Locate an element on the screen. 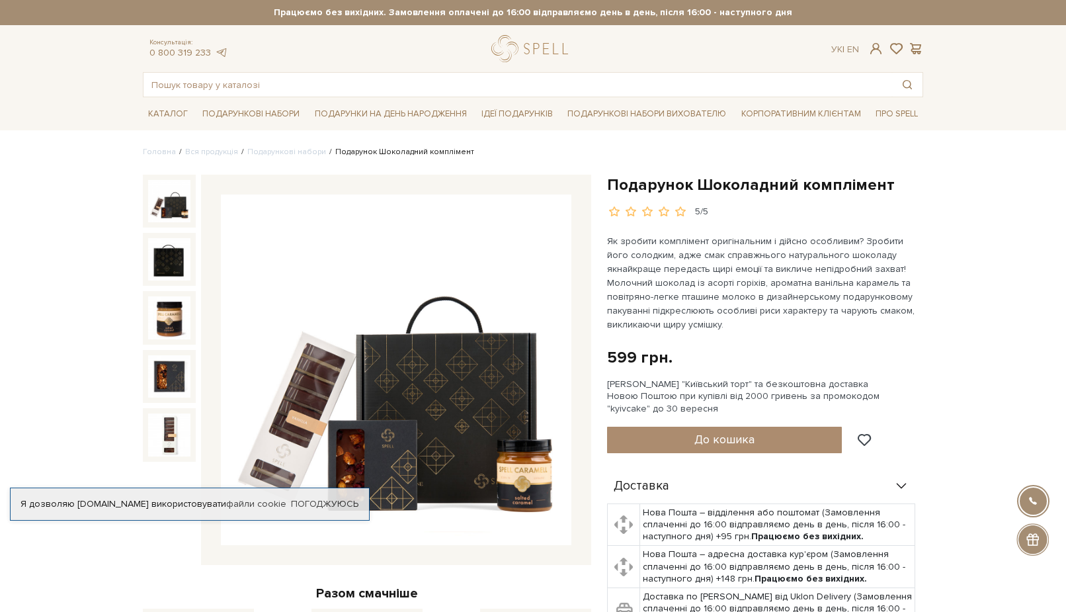 The height and width of the screenshot is (612, 1066). span: Консультація: is located at coordinates (189, 42).